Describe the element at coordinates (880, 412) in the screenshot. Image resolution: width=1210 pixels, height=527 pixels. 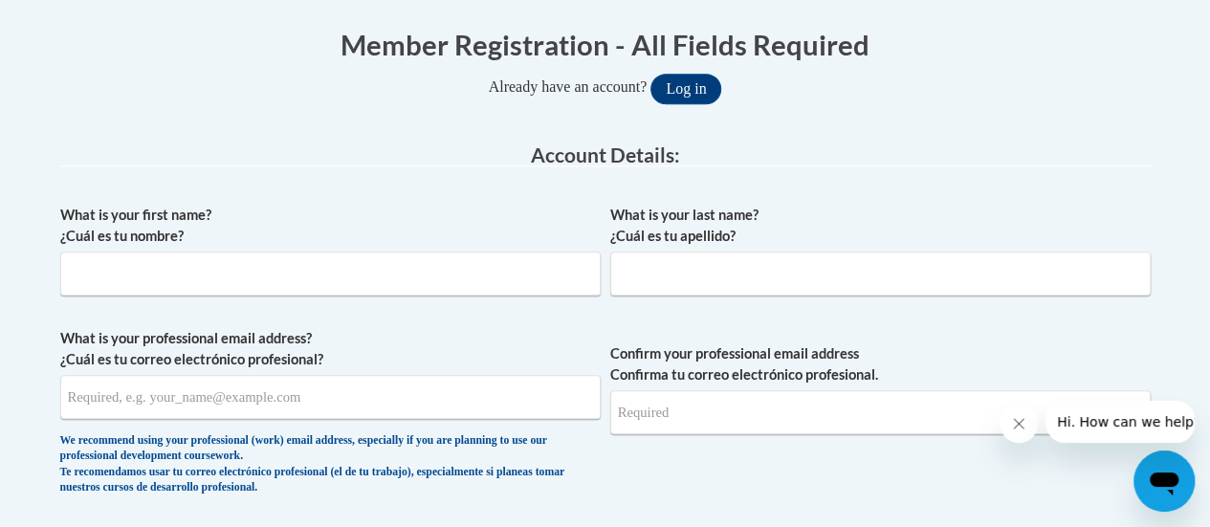
I see `input: Required` at that location.